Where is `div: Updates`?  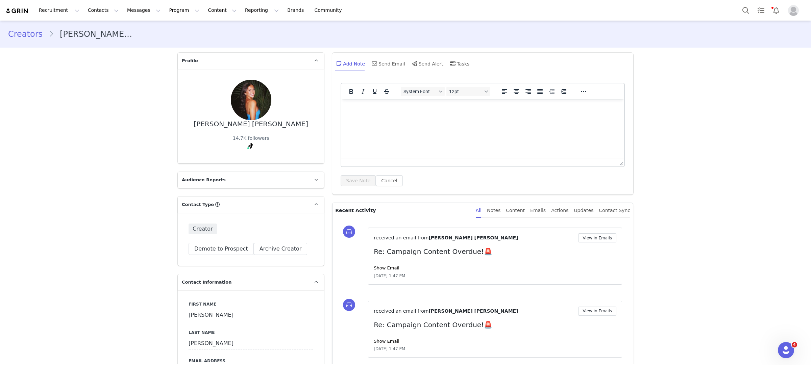
div: Updates is located at coordinates (583, 210).